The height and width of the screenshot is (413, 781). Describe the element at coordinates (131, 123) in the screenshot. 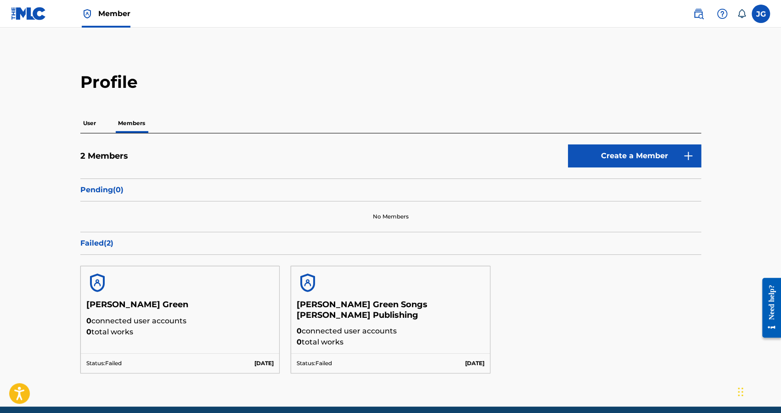

I see `p: Members` at that location.